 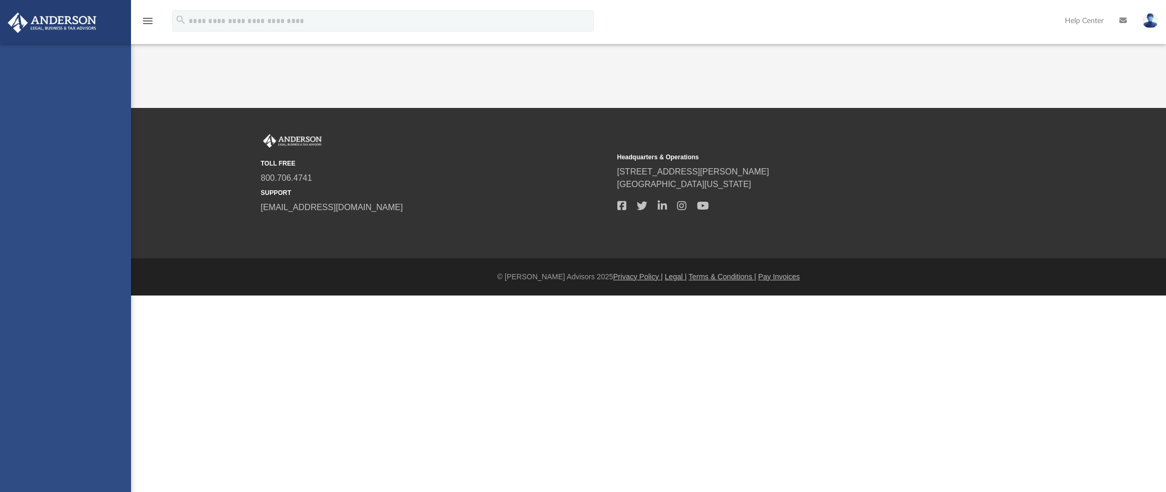 What do you see at coordinates (435, 163) in the screenshot?
I see `small: TOLL FREE` at bounding box center [435, 163].